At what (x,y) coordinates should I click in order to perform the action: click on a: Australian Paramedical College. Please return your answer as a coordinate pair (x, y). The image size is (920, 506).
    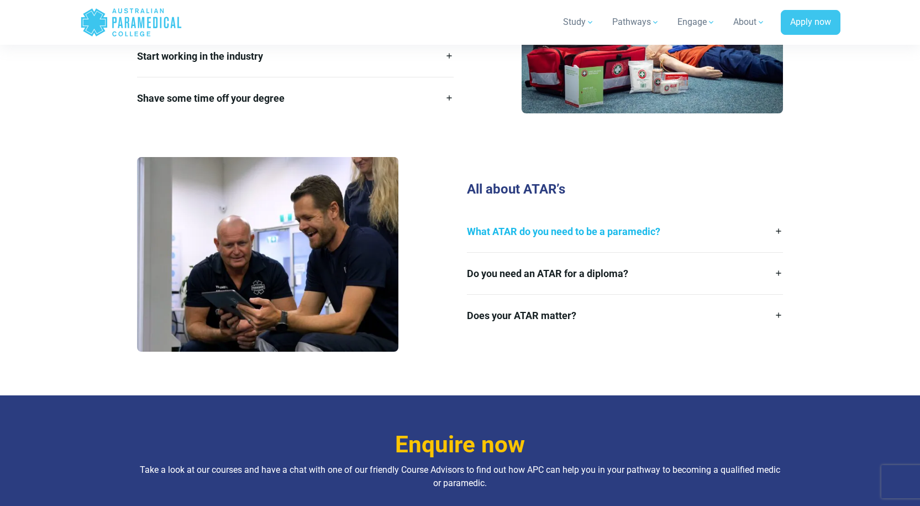
    Looking at the image, I should click on (131, 22).